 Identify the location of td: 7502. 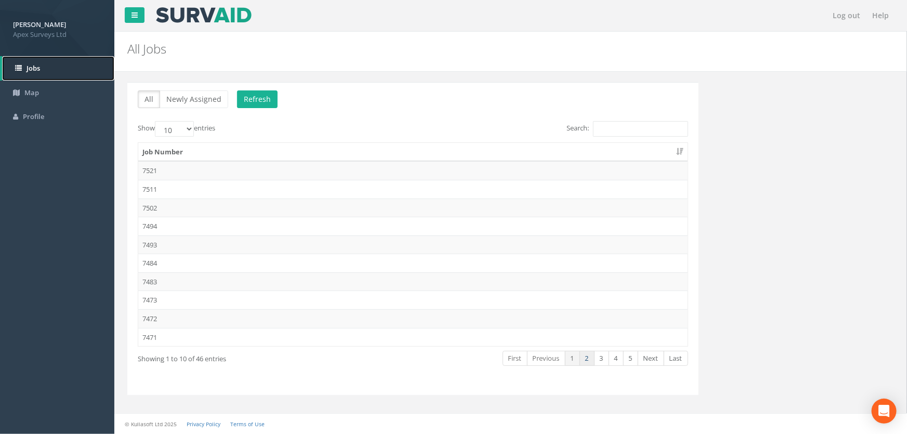
(413, 208).